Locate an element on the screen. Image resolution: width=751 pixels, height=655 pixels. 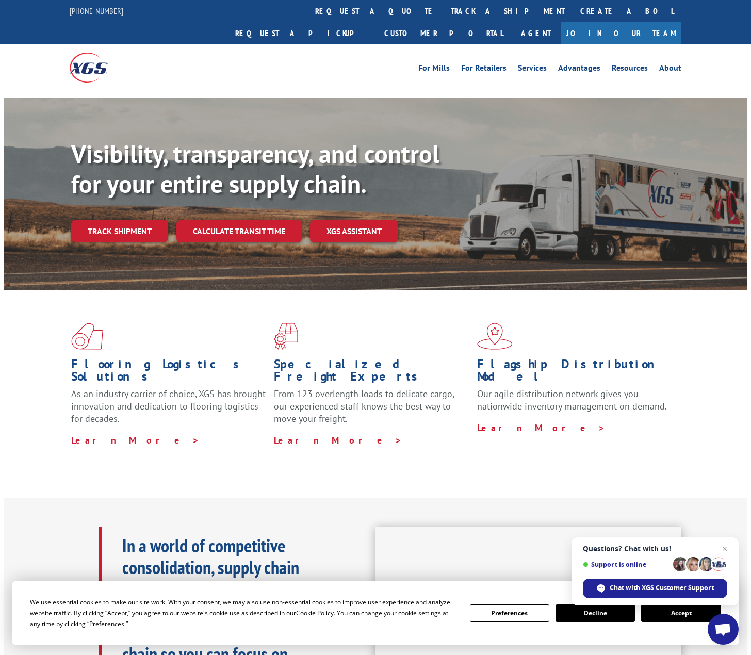
a: For Retailers is located at coordinates (484, 70).